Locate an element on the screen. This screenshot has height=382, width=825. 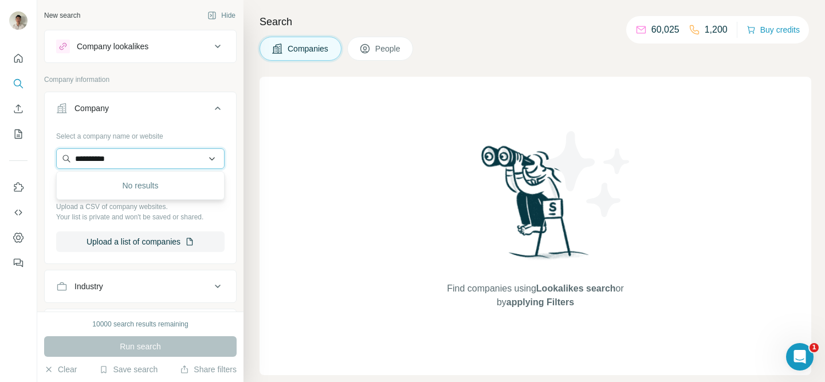
p: 60,025 is located at coordinates (665, 30).